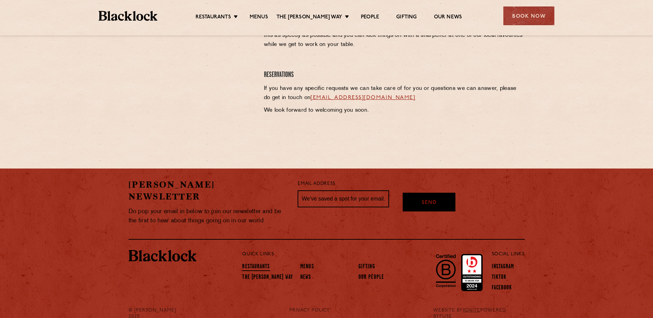 The image size is (653, 318). I want to click on a: PRIVACY POLICY, so click(310, 310).